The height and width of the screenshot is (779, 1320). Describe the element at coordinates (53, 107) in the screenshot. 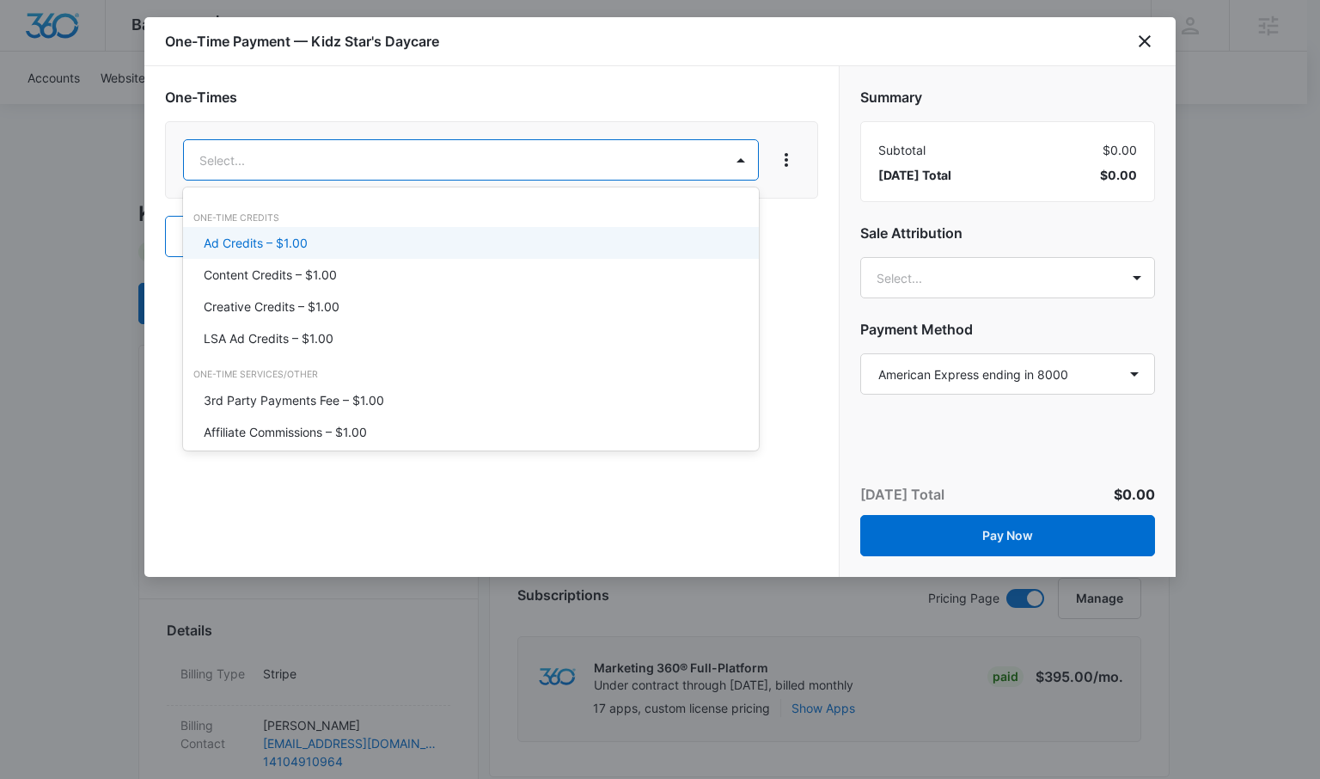

I see `img: tab_domain_overview_orange.svg` at that location.